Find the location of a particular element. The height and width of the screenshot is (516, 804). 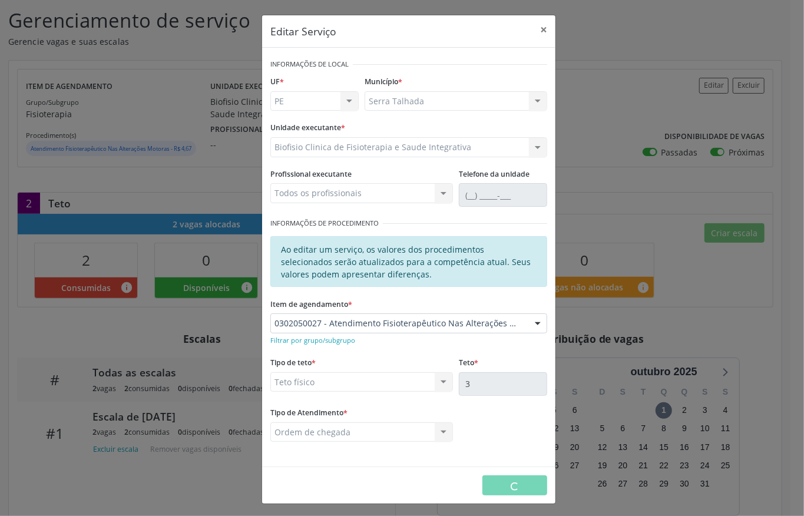

label: UF is located at coordinates (277, 82).